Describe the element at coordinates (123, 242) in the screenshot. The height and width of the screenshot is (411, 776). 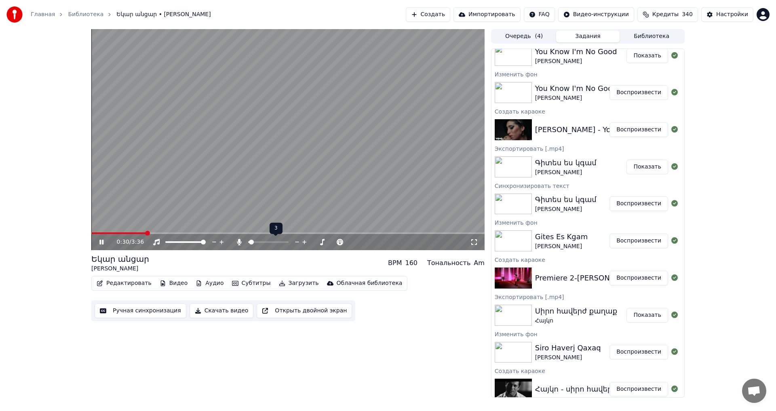
I see `span: 0:30` at that location.